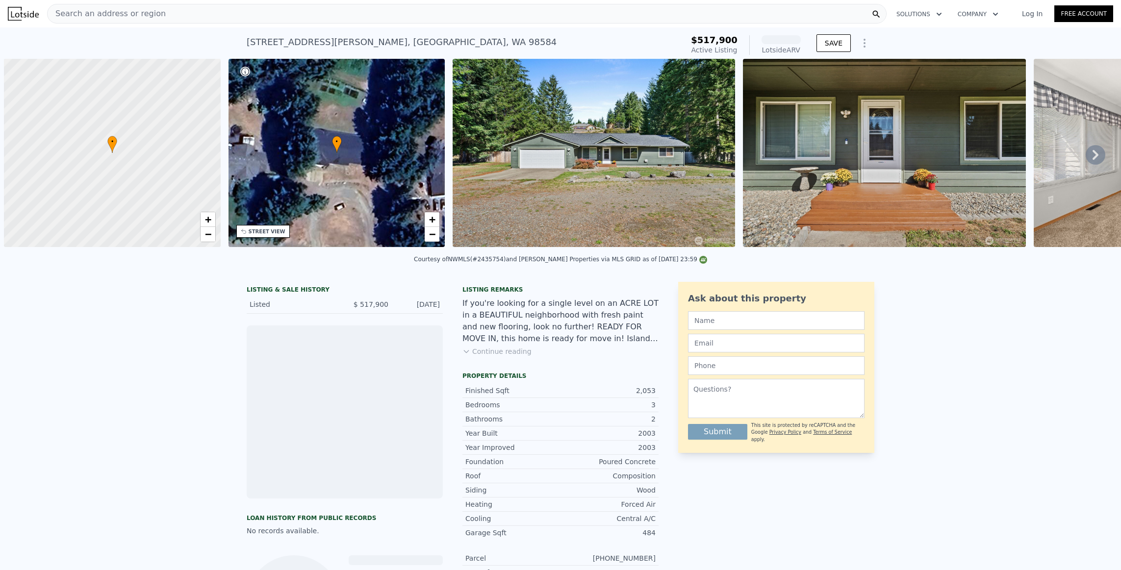 Image resolution: width=1121 pixels, height=570 pixels. Describe the element at coordinates (785, 432) in the screenshot. I see `a: Privacy Policy` at that location.